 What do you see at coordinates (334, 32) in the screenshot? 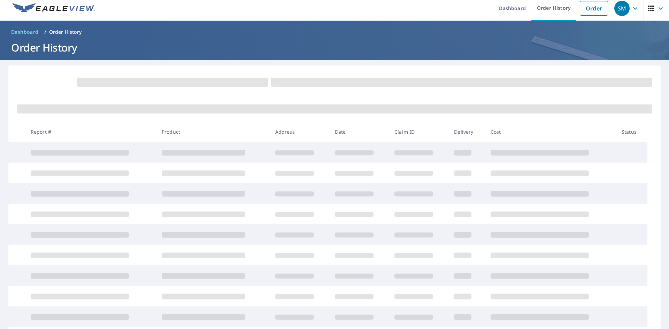
I see `nav: breadcrumb` at bounding box center [334, 32].